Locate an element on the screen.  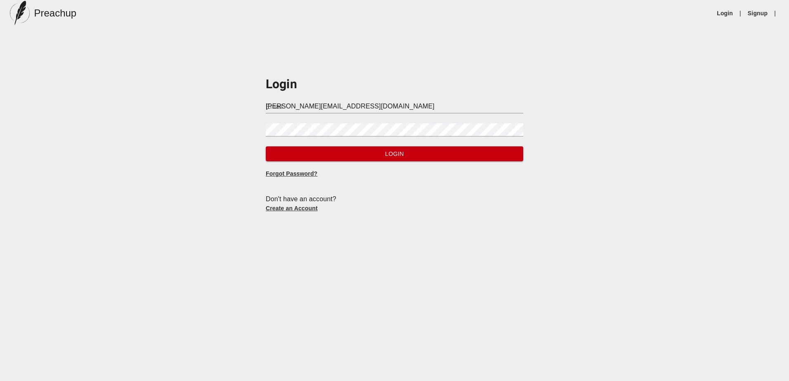
img: preachup-logo.png is located at coordinates (20, 13).